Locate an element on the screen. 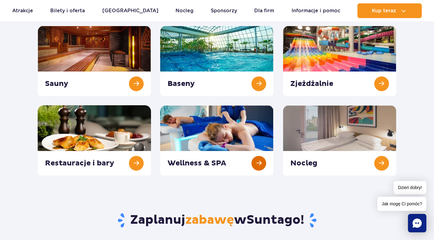 Image resolution: width=434 pixels, height=240 pixels. a: Dla firm is located at coordinates (264, 11).